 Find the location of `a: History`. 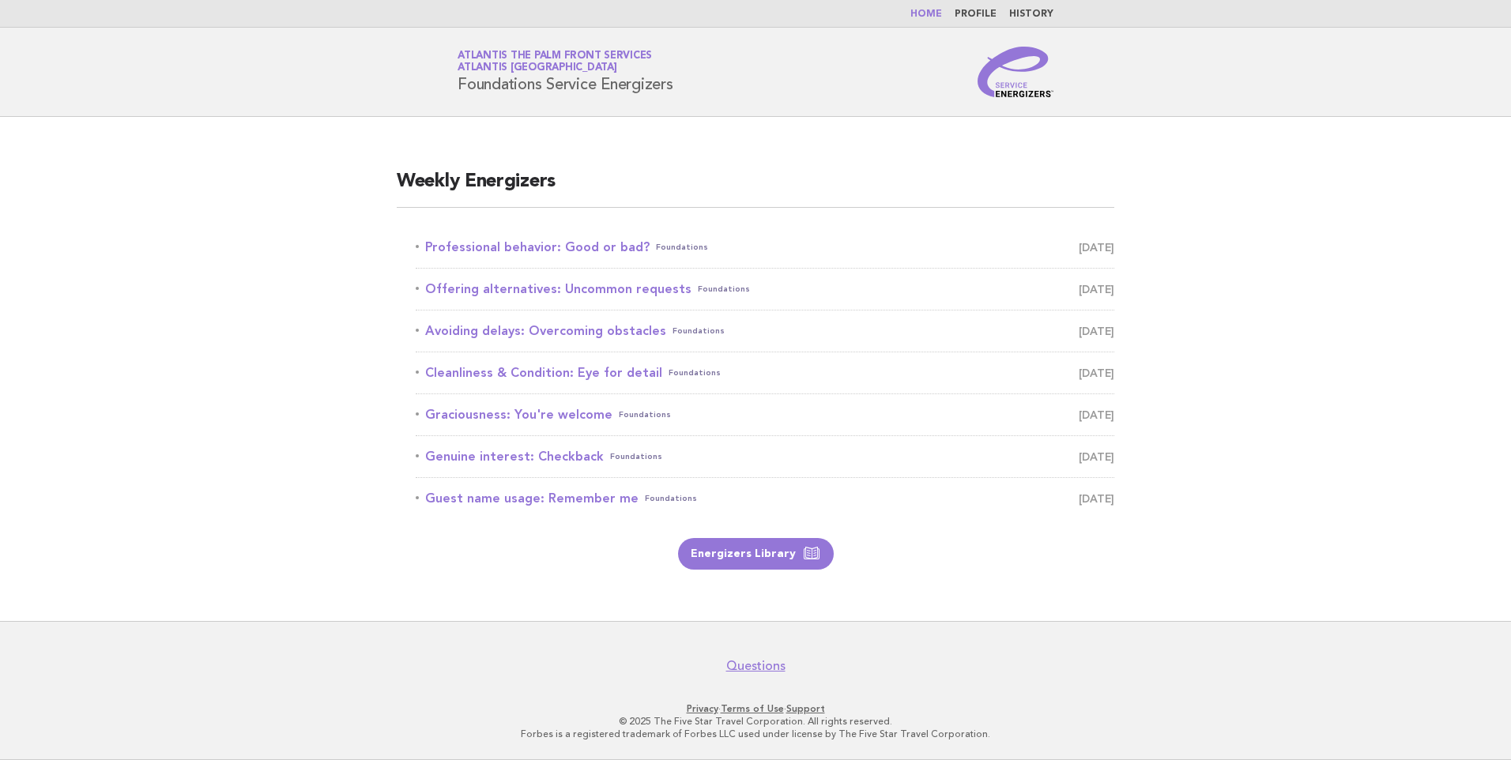

a: History is located at coordinates (1031, 14).